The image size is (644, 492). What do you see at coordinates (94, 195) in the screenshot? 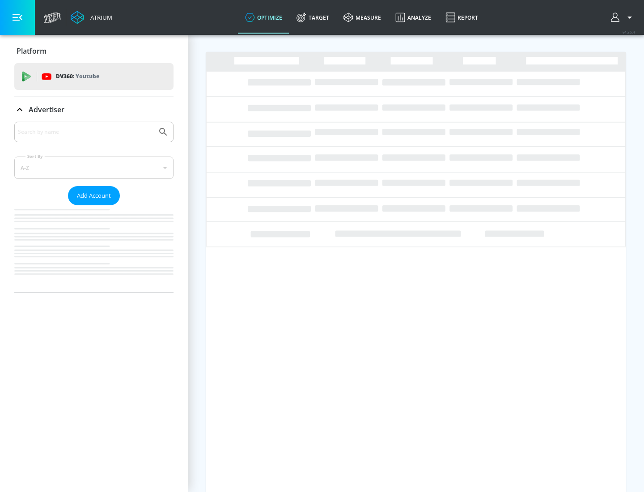
I see `span: Add Account` at bounding box center [94, 195].